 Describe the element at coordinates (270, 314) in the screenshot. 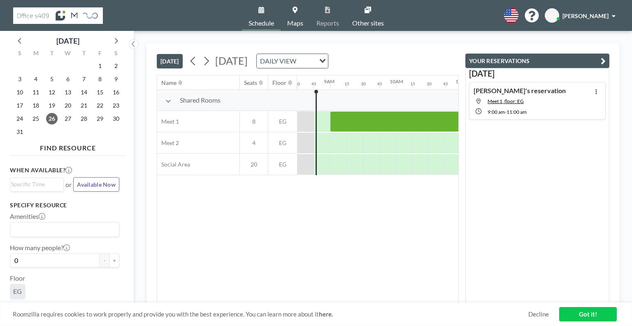

I see `span: Roomzilla requires cookies to work properly and provide you with the best experience. You can lea...` at that location.